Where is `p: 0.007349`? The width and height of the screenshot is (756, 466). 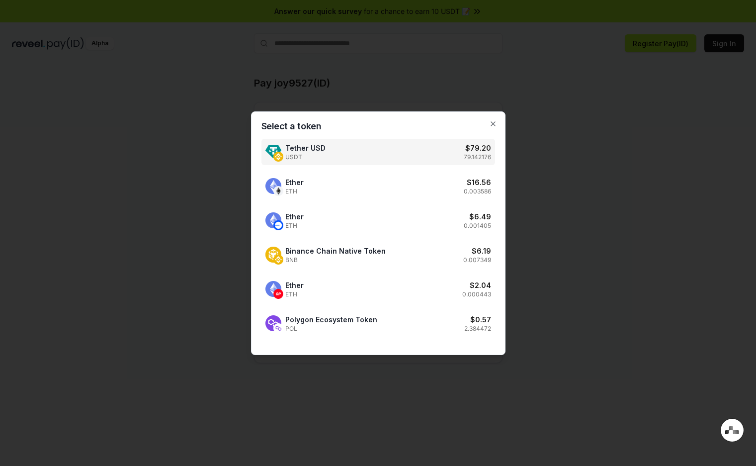 p: 0.007349 is located at coordinates (477, 260).